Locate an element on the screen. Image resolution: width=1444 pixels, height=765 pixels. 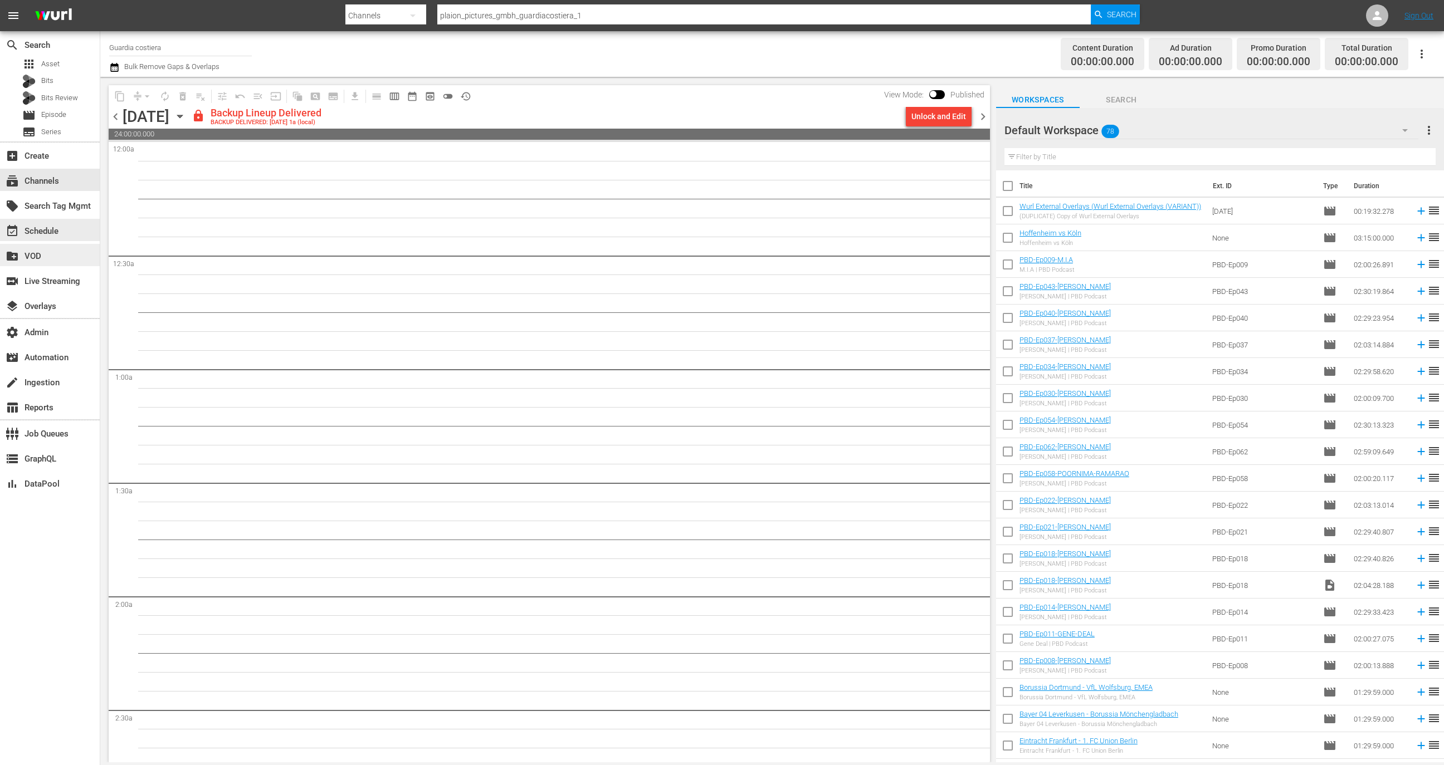
td: 02:29:23.954 is located at coordinates (1380, 318).